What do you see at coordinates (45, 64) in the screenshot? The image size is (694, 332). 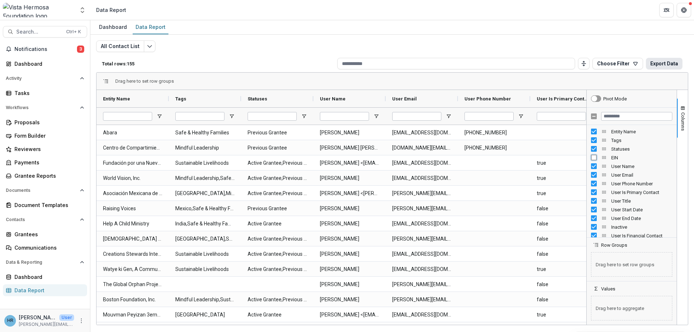 I see `a: Dashboard` at bounding box center [45, 64].